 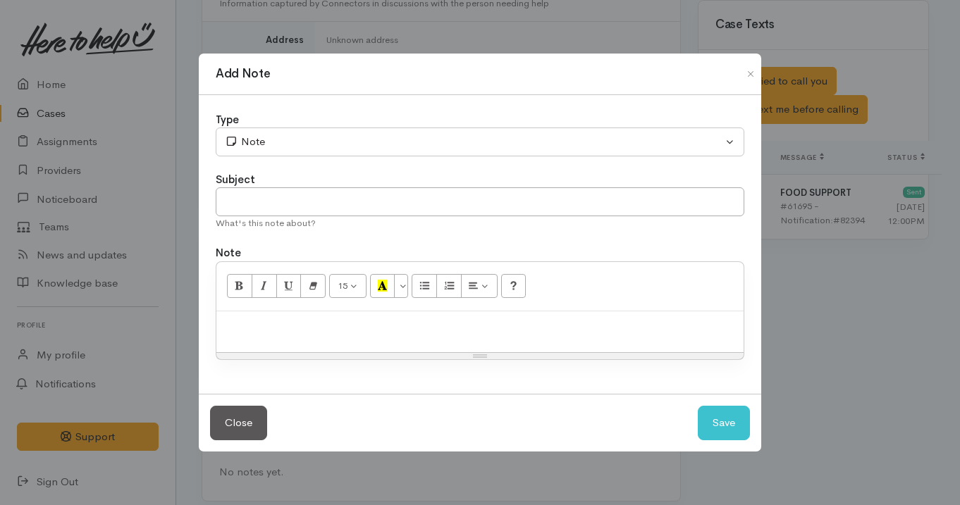 What do you see at coordinates (228, 253) in the screenshot?
I see `label: Note` at bounding box center [228, 253].